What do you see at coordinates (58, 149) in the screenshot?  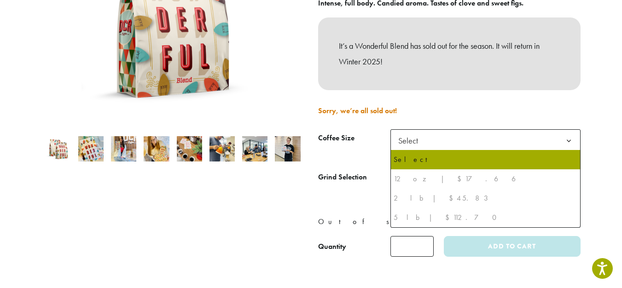 I see `img: It's a Wonderful Blend` at bounding box center [58, 149].